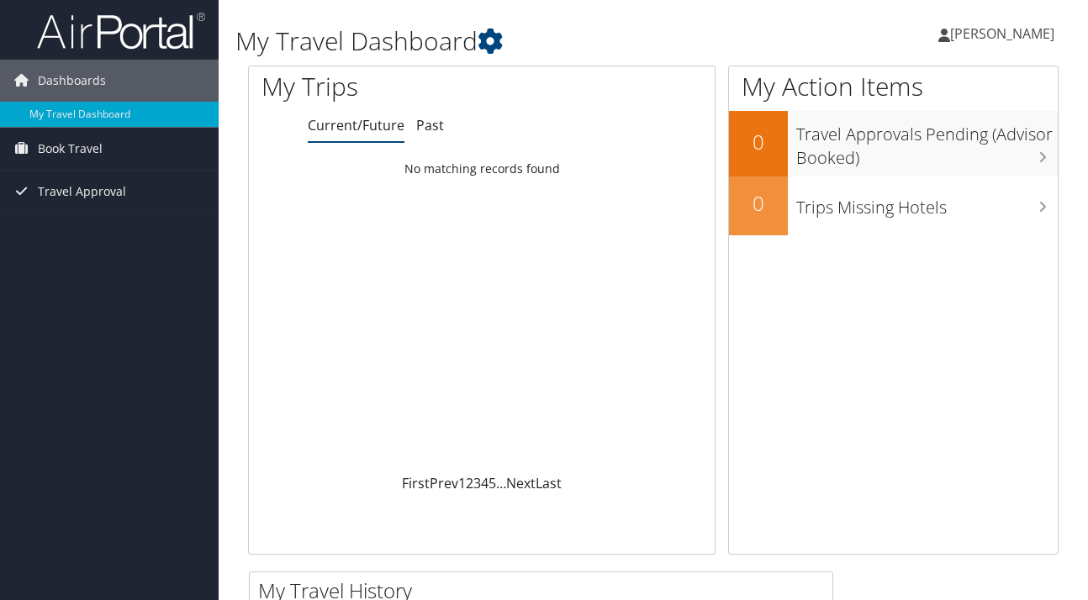 This screenshot has height=600, width=1088. Describe the element at coordinates (927, 142) in the screenshot. I see `h3: Travel Approvals Pending (Advisor Booked)` at that location.